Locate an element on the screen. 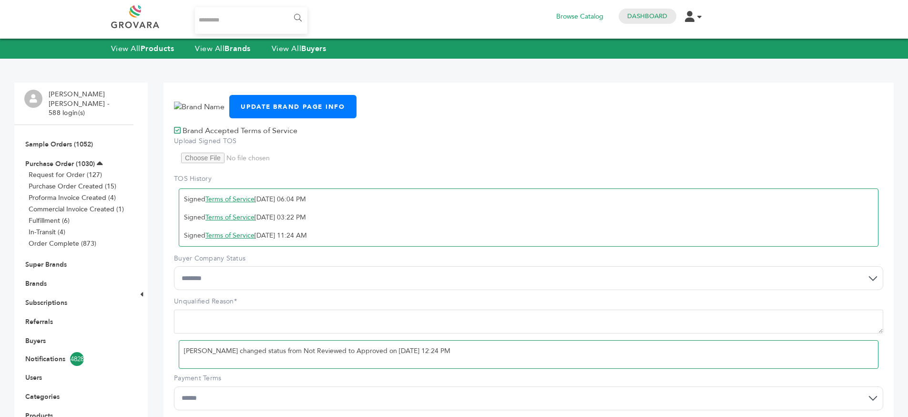  a: View AllBrands is located at coordinates (223, 49).